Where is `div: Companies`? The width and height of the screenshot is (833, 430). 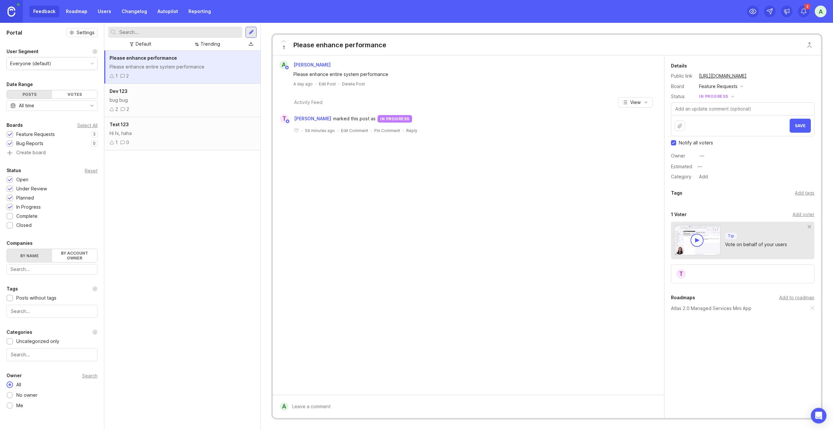
div: Companies is located at coordinates (20, 243).